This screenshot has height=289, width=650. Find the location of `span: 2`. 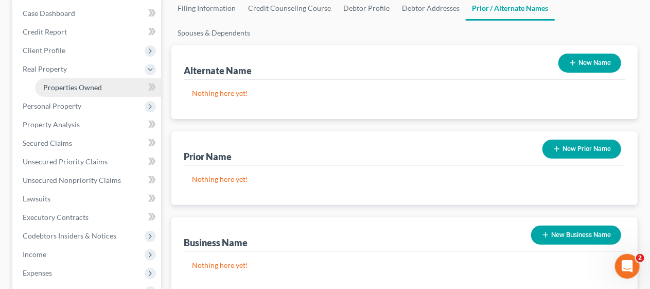

span: 2 is located at coordinates (640, 258).